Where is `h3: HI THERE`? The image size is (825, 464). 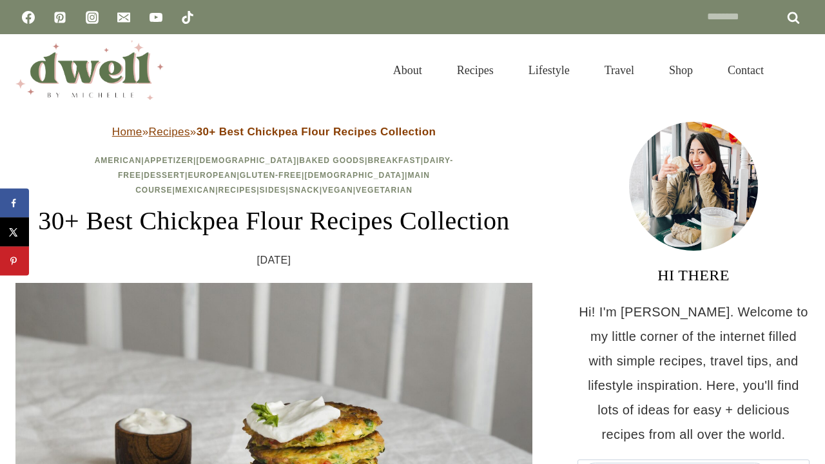 h3: HI THERE is located at coordinates (693, 275).